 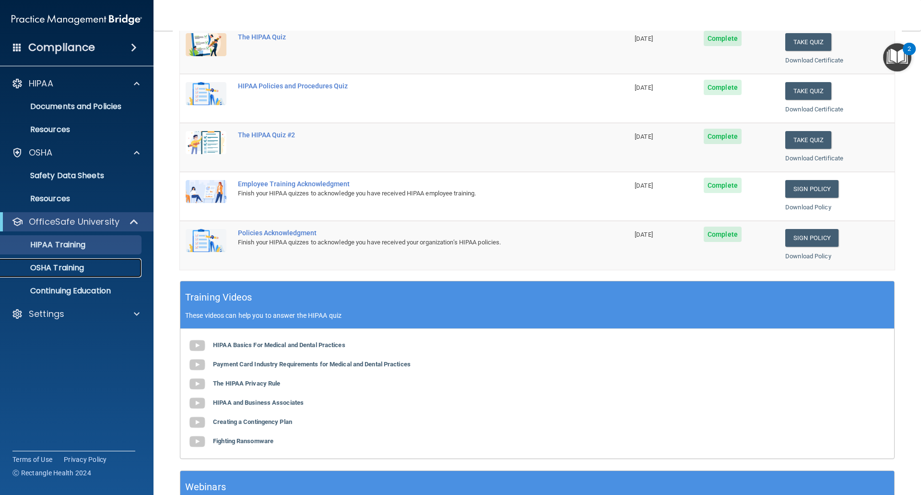 I want to click on span: Ⓒ Rectangle Health 2024, so click(x=52, y=473).